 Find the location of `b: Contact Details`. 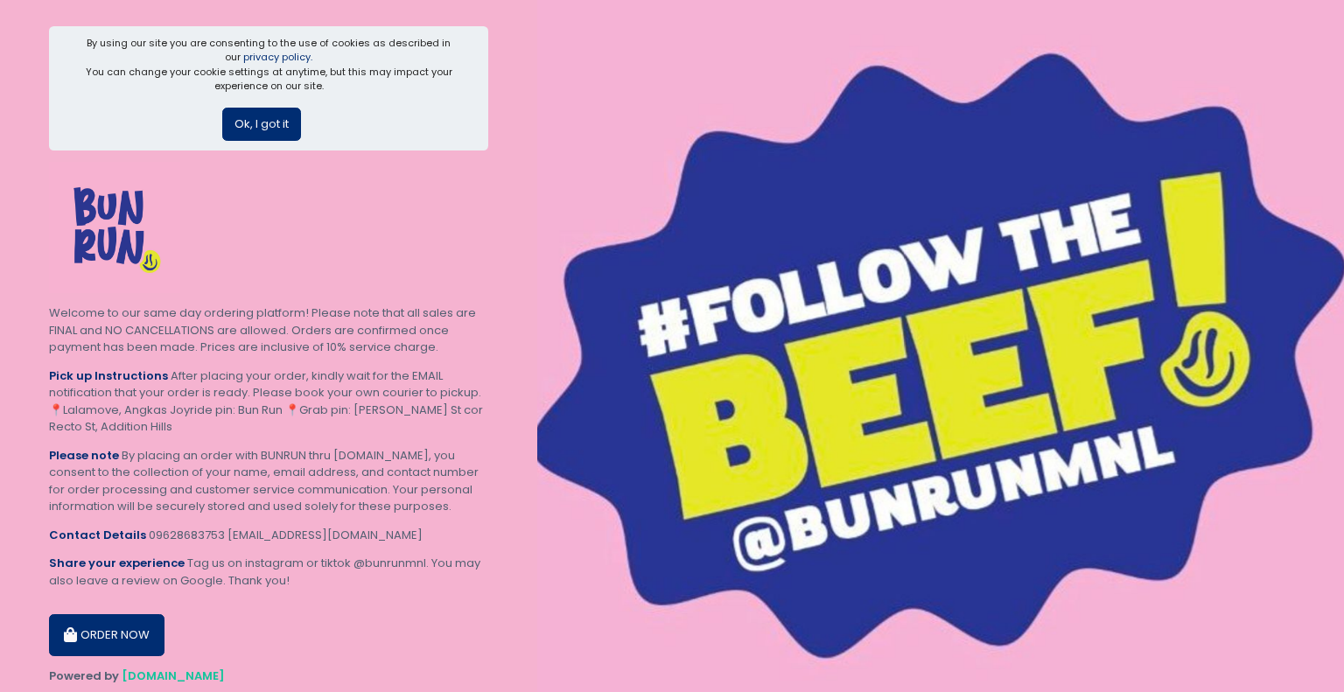

b: Contact Details is located at coordinates (97, 535).